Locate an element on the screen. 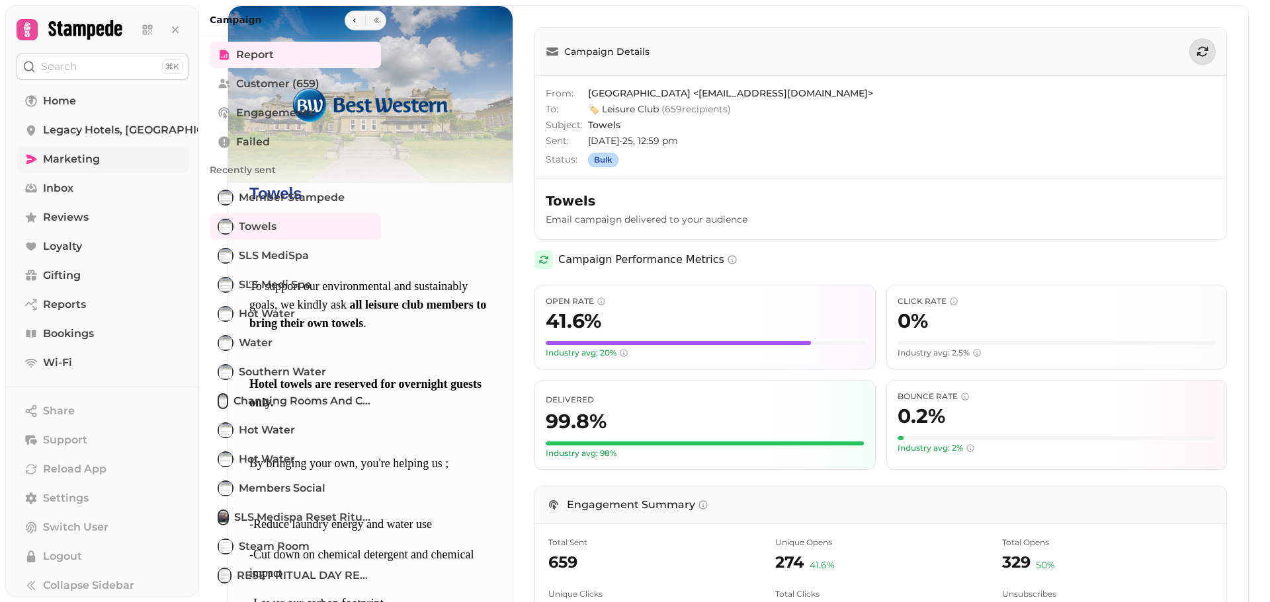 This screenshot has height=602, width=1270. span: Water is located at coordinates (255, 343).